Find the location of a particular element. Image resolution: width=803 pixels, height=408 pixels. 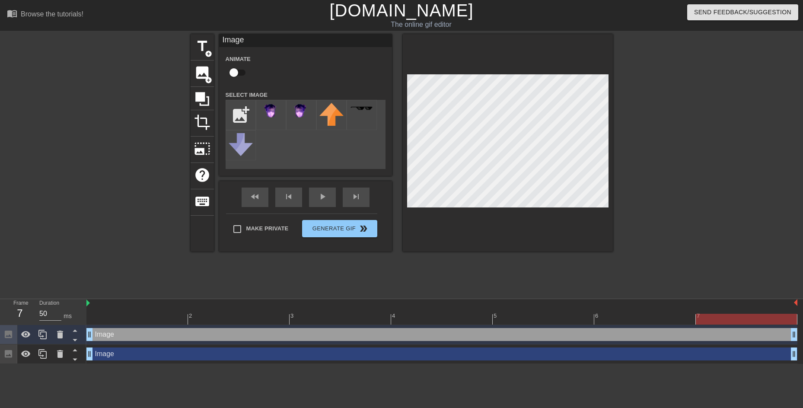

button: Generate Gif is located at coordinates (339, 229).